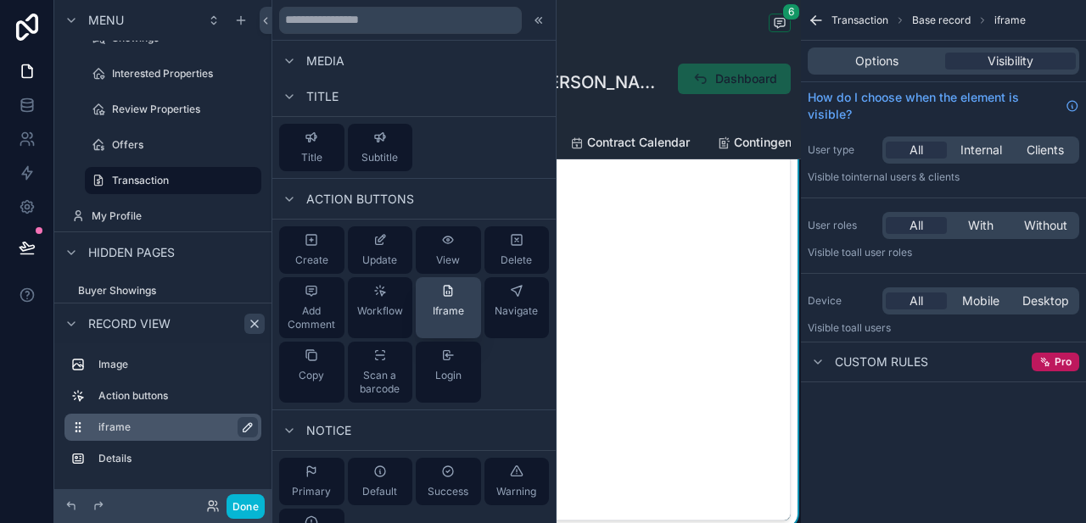  What do you see at coordinates (859, 20) in the screenshot?
I see `span: Transaction` at bounding box center [859, 20].